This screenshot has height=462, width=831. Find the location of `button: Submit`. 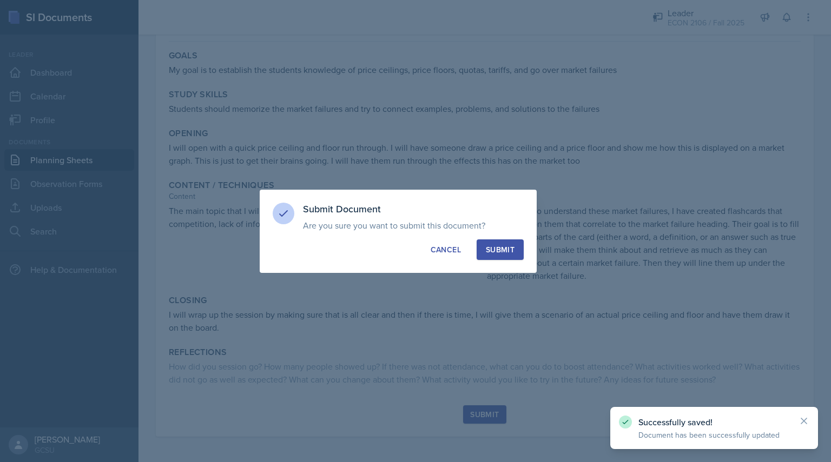

button: Submit is located at coordinates (500, 250).